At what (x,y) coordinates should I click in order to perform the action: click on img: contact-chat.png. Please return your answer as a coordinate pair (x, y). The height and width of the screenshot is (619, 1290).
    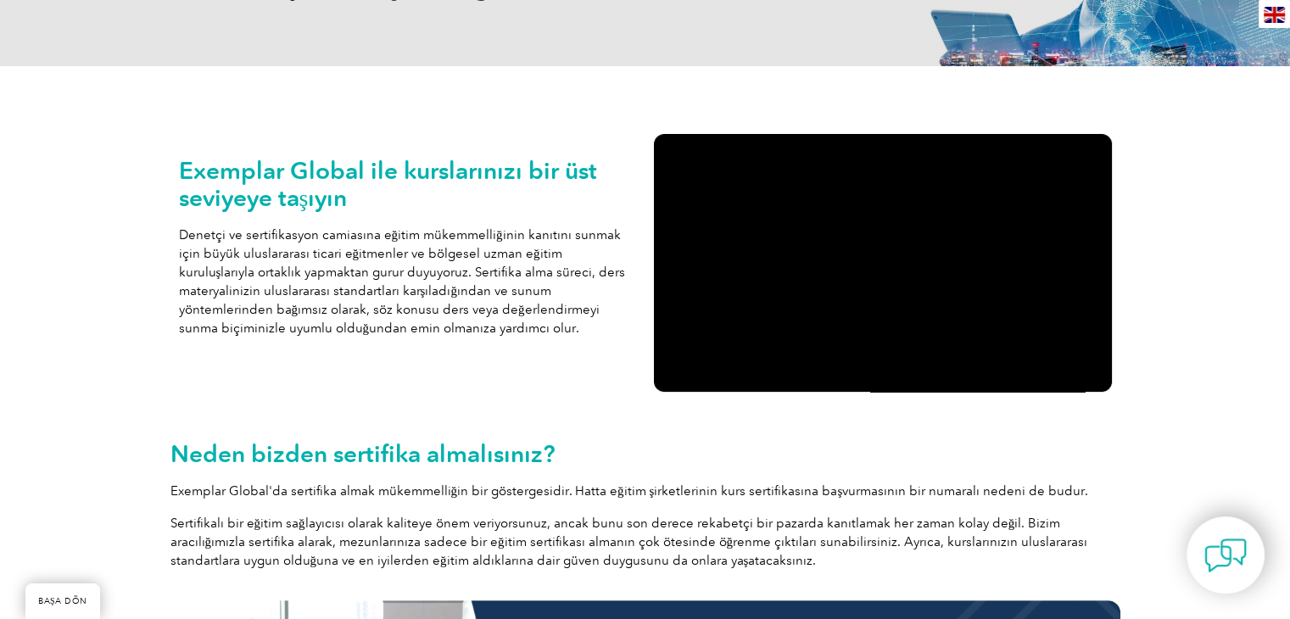
    Looking at the image, I should click on (1225, 555).